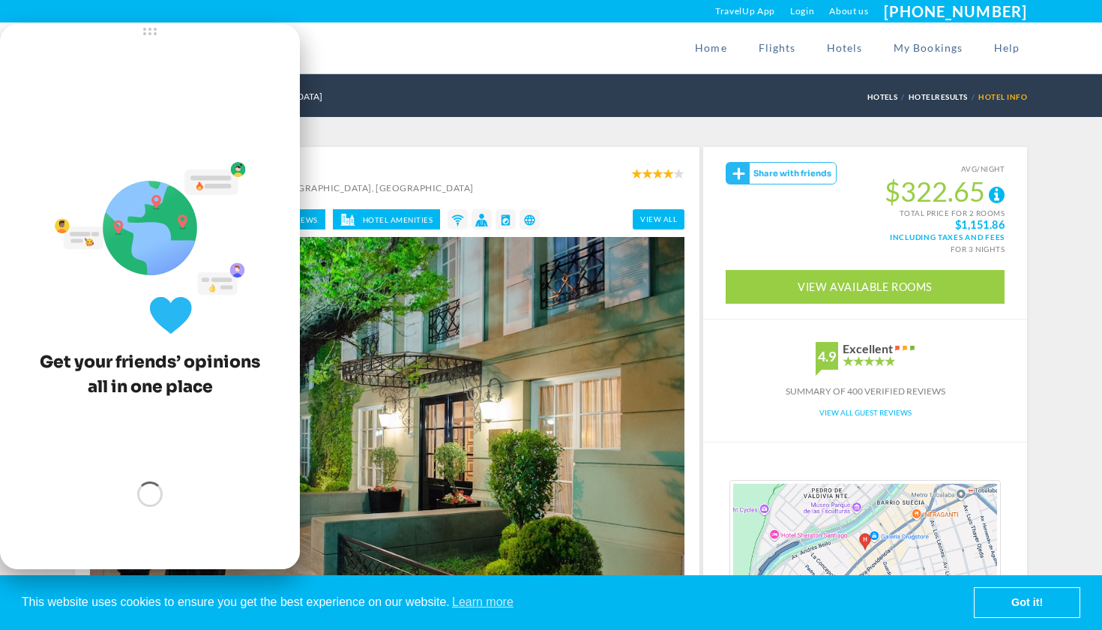  Describe the element at coordinates (781, 173) in the screenshot. I see `gamitee-button: Get your friends' opinions` at that location.